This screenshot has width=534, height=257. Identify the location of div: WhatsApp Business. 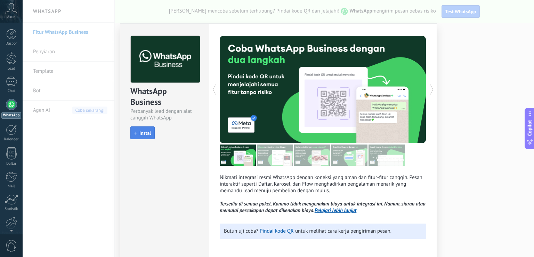
(165, 97).